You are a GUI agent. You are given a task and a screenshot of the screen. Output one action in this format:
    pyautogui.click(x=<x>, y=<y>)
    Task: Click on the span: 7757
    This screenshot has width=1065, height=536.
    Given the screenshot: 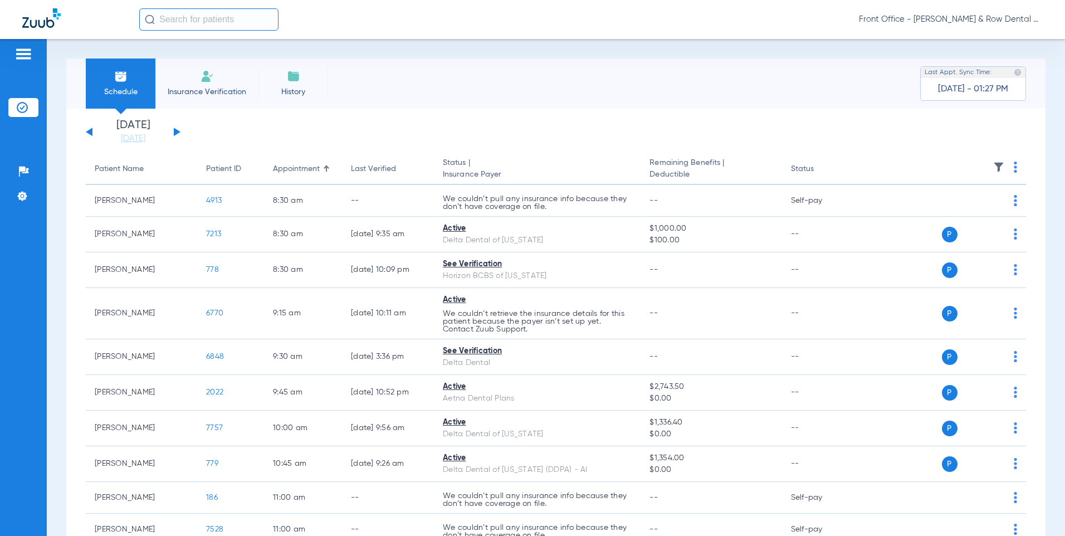 What is the action you would take?
    pyautogui.click(x=214, y=428)
    